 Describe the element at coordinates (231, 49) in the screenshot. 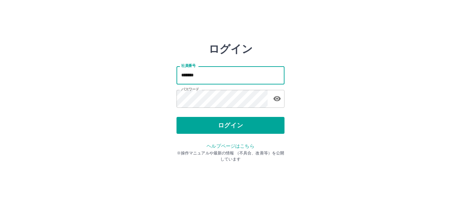

I see `h2: ログイン` at that location.